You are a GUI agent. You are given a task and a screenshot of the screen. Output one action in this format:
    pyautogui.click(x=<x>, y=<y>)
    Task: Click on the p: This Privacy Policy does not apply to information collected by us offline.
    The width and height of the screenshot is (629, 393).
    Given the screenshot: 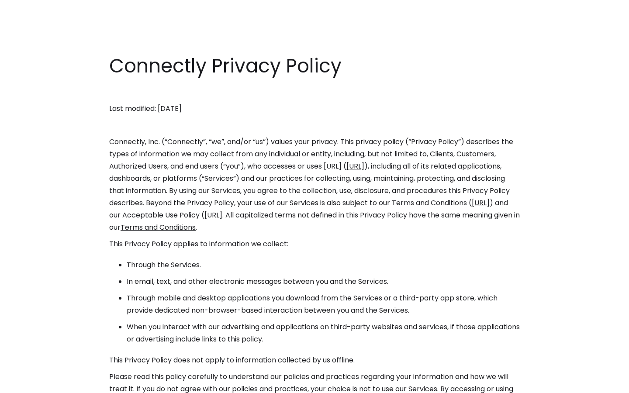 What is the action you would take?
    pyautogui.click(x=315, y=361)
    